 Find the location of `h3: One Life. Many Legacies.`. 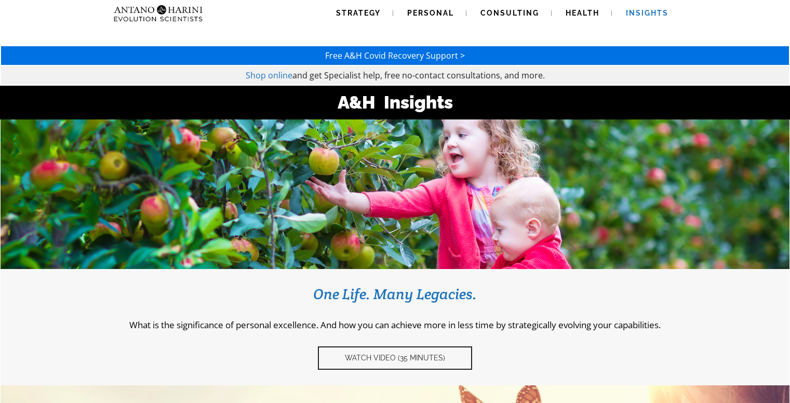

h3: One Life. Many Legacies. is located at coordinates (395, 294).